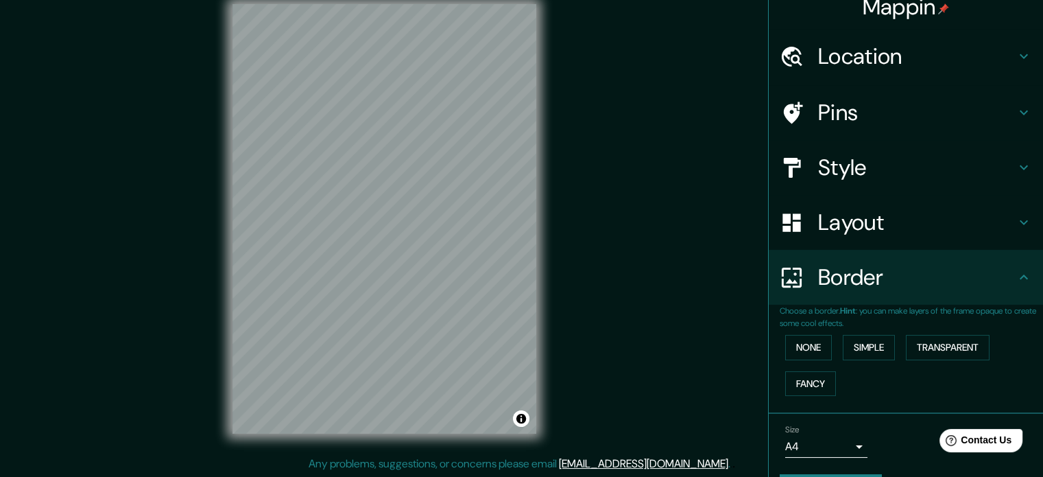 This screenshot has width=1043, height=477. I want to click on h4: Location, so click(917, 56).